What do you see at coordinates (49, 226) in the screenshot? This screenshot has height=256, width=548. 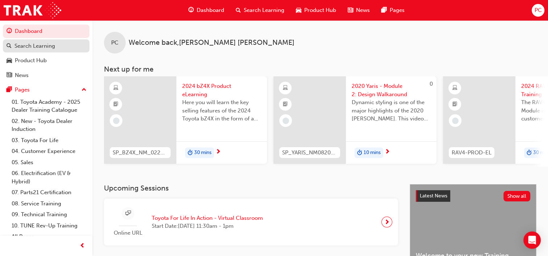 I see `a: 10. TUNE Rev-Up Training` at bounding box center [49, 226].